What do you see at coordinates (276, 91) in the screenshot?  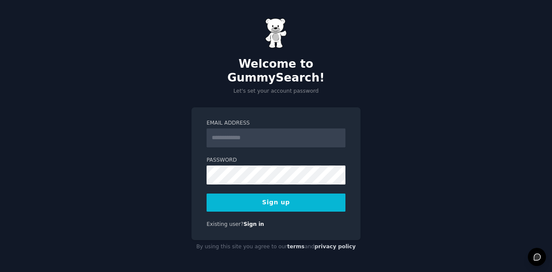 I see `p: Let's set your account password` at bounding box center [276, 91].